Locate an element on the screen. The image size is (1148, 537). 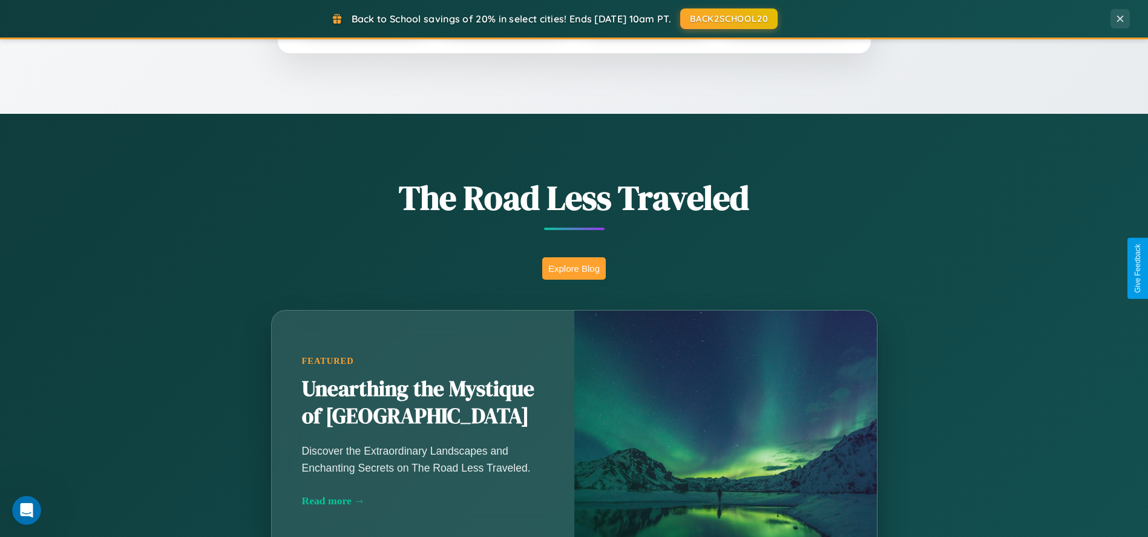
div: Read more → is located at coordinates (423, 500).